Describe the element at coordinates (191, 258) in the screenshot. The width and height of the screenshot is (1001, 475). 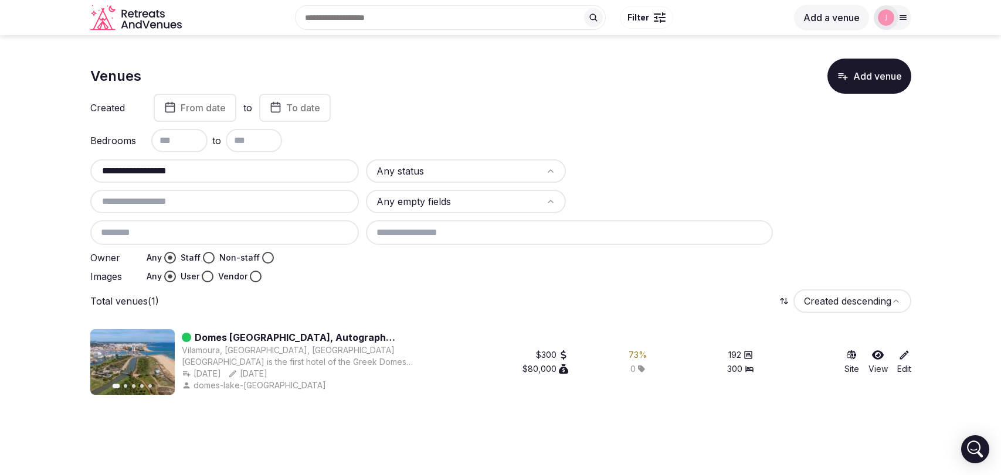
I see `label: Staff` at that location.